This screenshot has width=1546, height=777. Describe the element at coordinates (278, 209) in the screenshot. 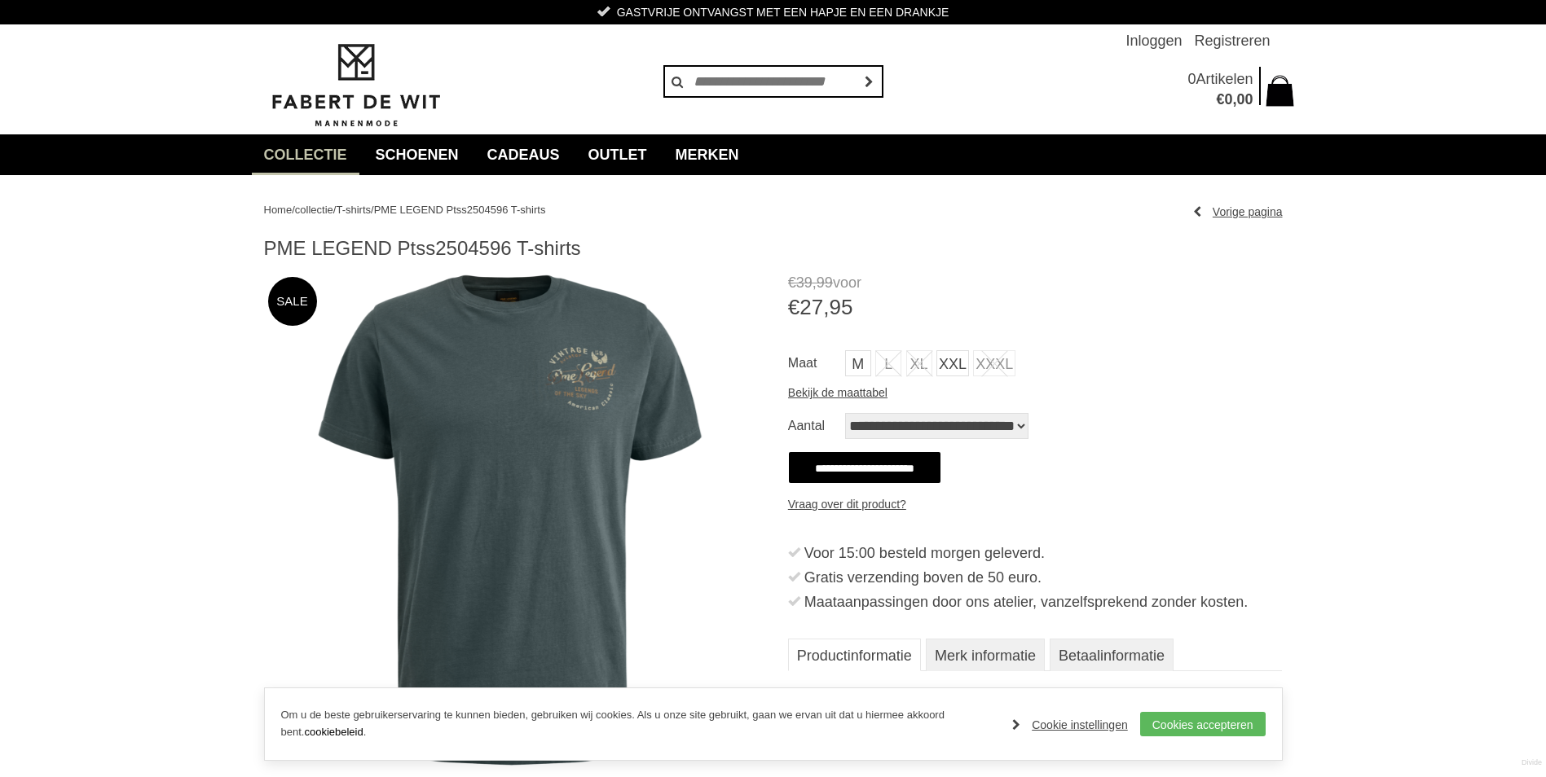

I see `span: Home` at that location.